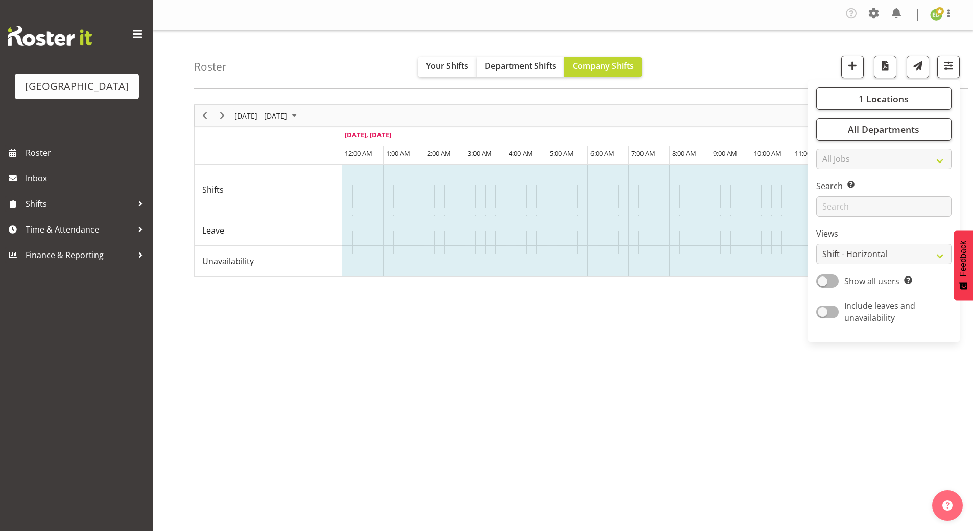 The image size is (973, 531). Describe the element at coordinates (79, 229) in the screenshot. I see `span: Time & Attendance` at that location.